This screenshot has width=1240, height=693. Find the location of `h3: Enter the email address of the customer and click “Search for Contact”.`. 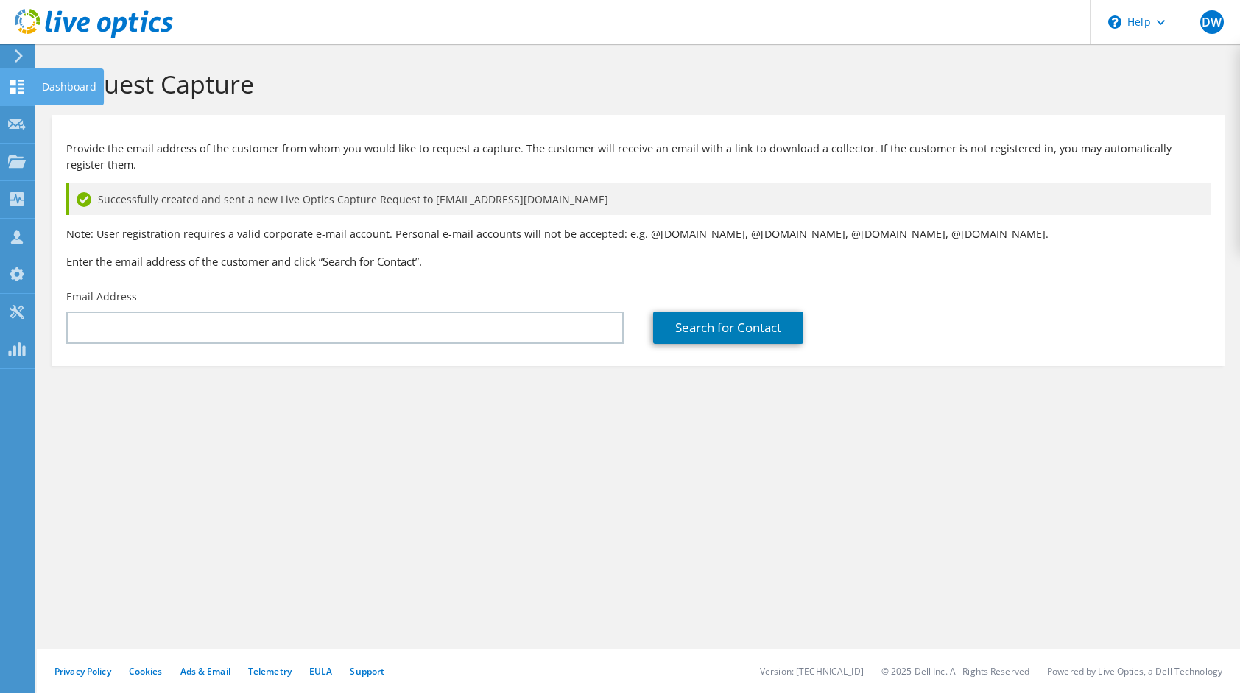

h3: Enter the email address of the customer and click “Search for Contact”. is located at coordinates (638, 261).